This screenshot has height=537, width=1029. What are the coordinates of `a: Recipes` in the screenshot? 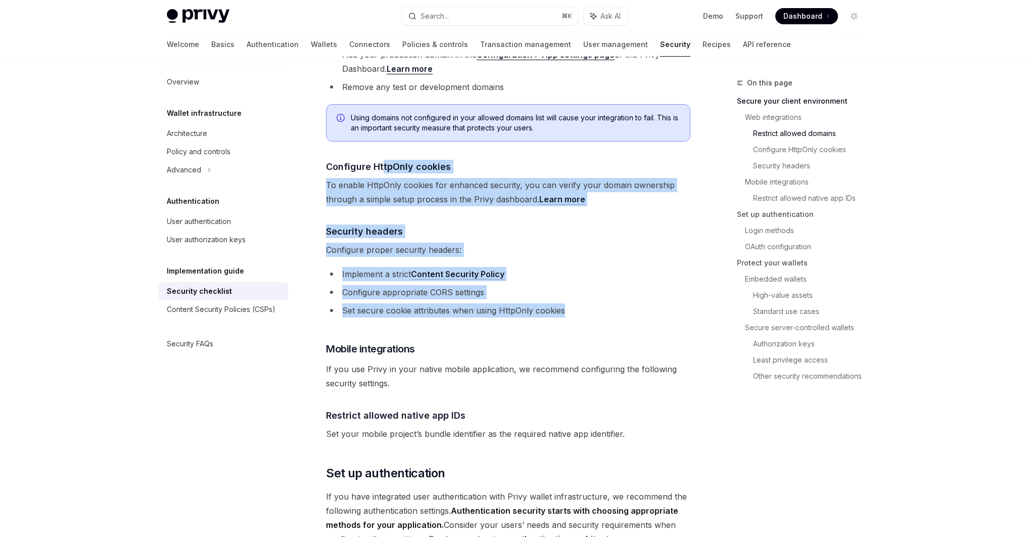 It's located at (716, 44).